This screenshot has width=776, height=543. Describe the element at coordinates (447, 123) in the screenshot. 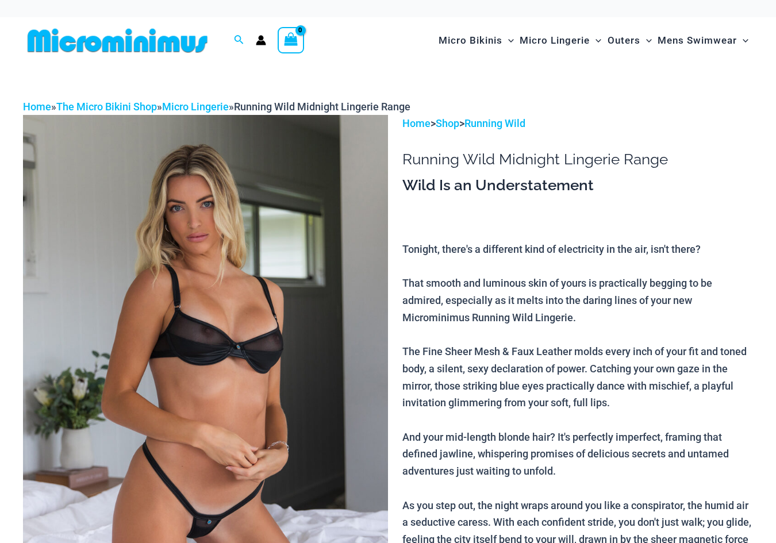

I see `a: Shop` at that location.